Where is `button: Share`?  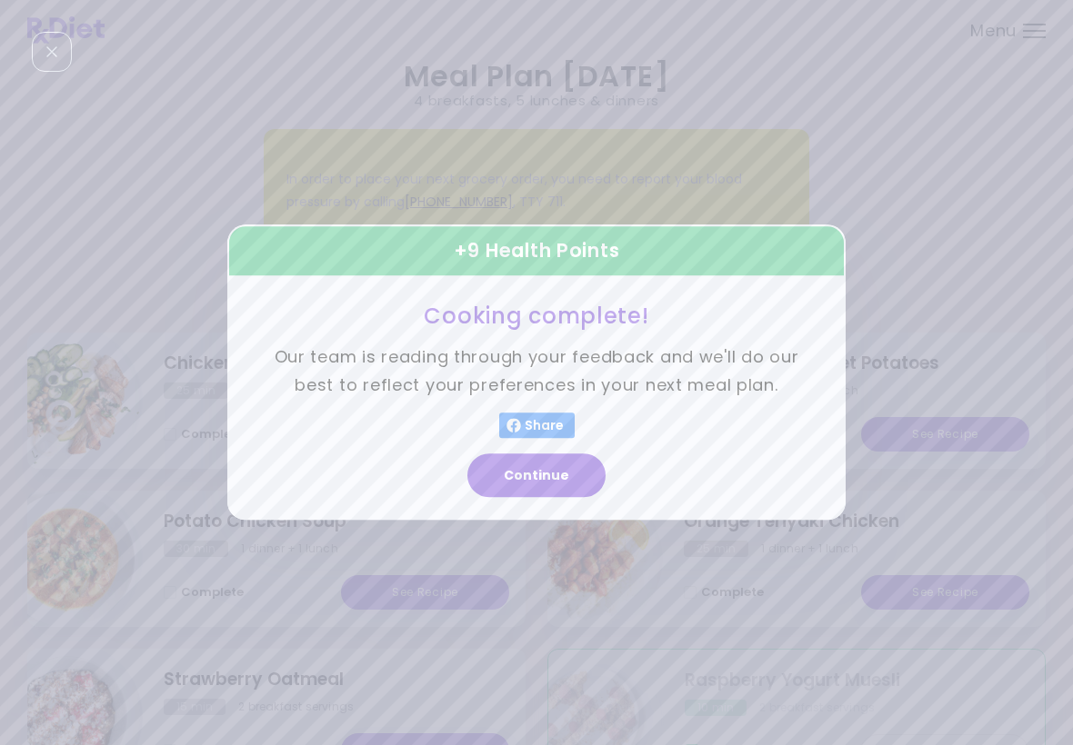
button: Share is located at coordinates (536, 426).